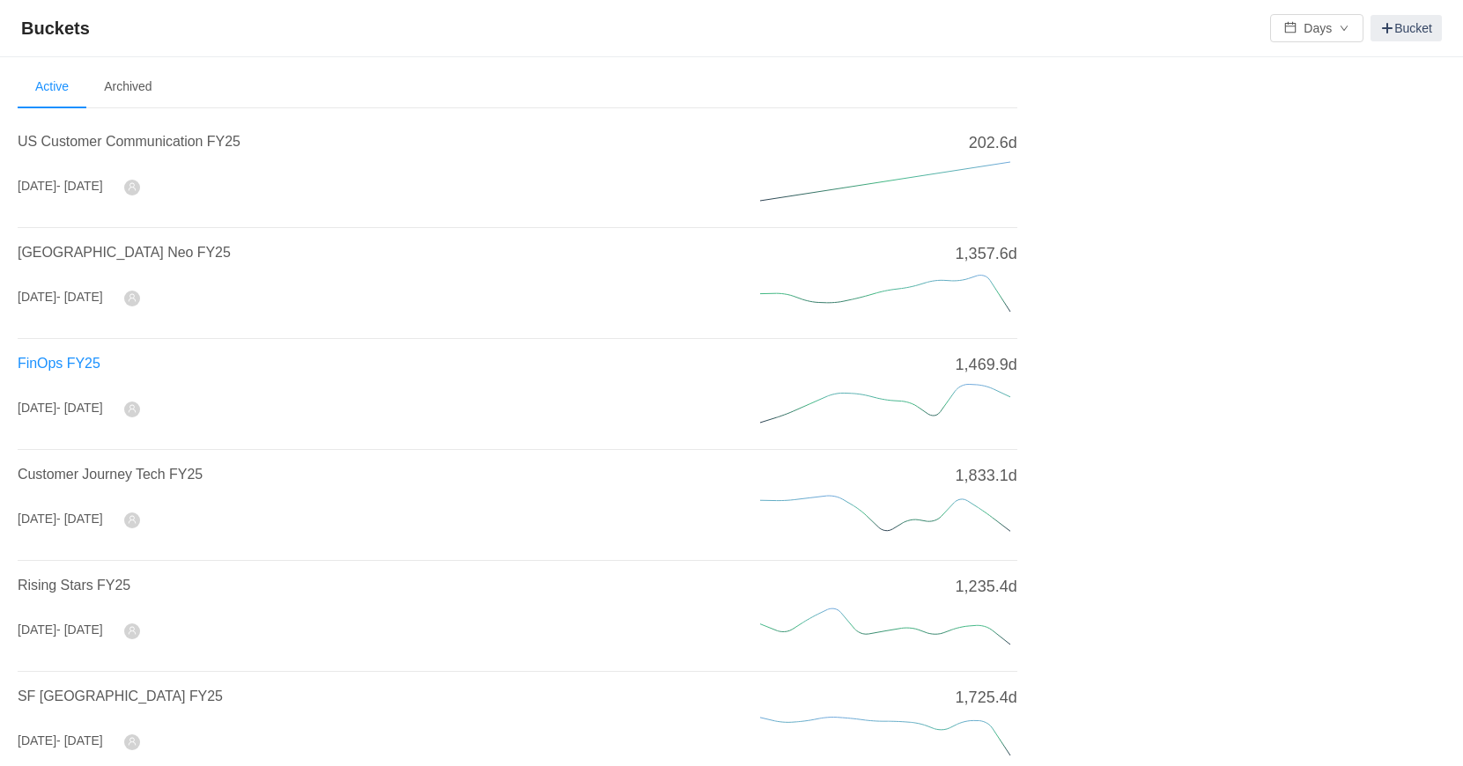 The height and width of the screenshot is (766, 1463). What do you see at coordinates (986, 698) in the screenshot?
I see `span: 1,725.4d` at bounding box center [986, 698].